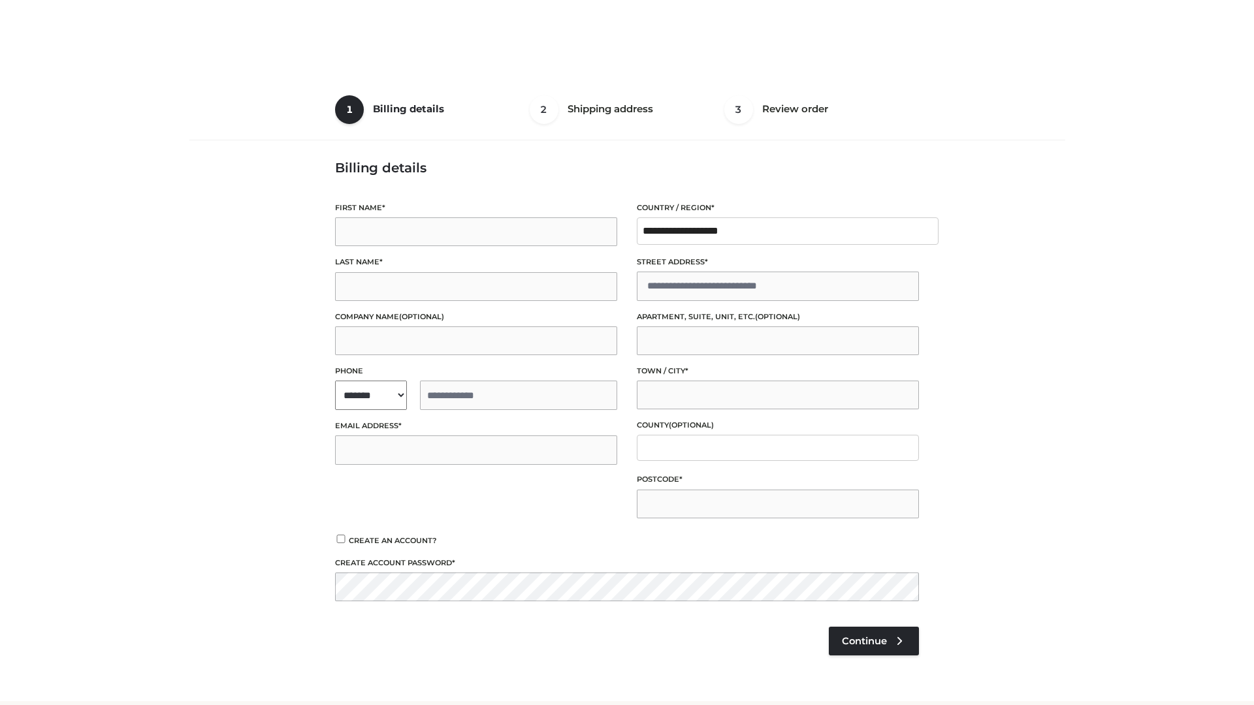 Image resolution: width=1254 pixels, height=705 pixels. I want to click on label: County, so click(778, 425).